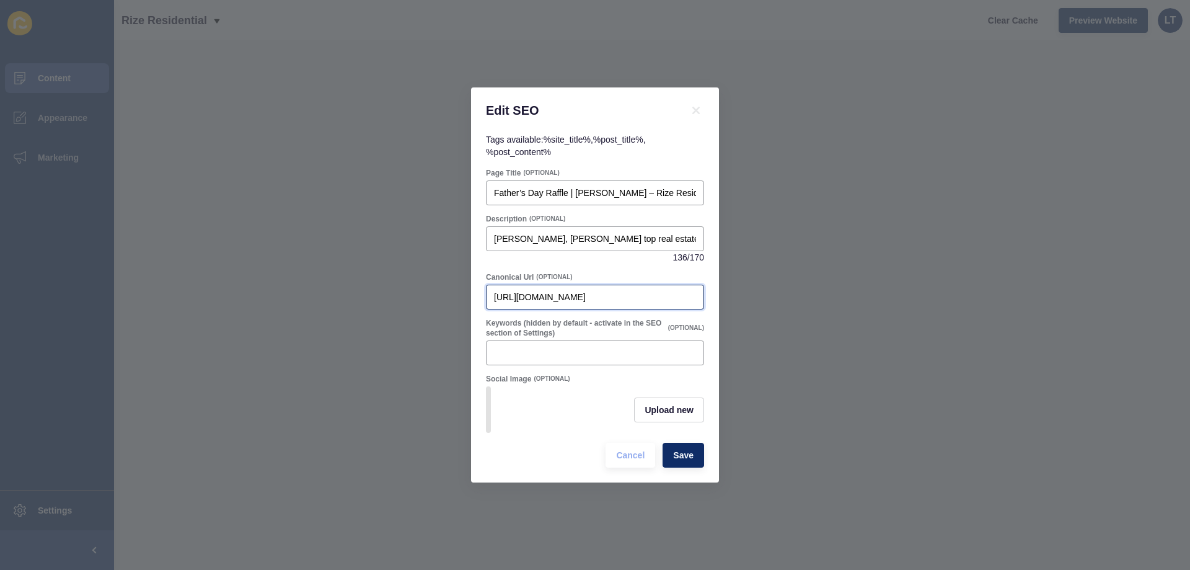 This screenshot has height=570, width=1190. What do you see at coordinates (518, 152) in the screenshot?
I see `code: %post_content%` at bounding box center [518, 152].